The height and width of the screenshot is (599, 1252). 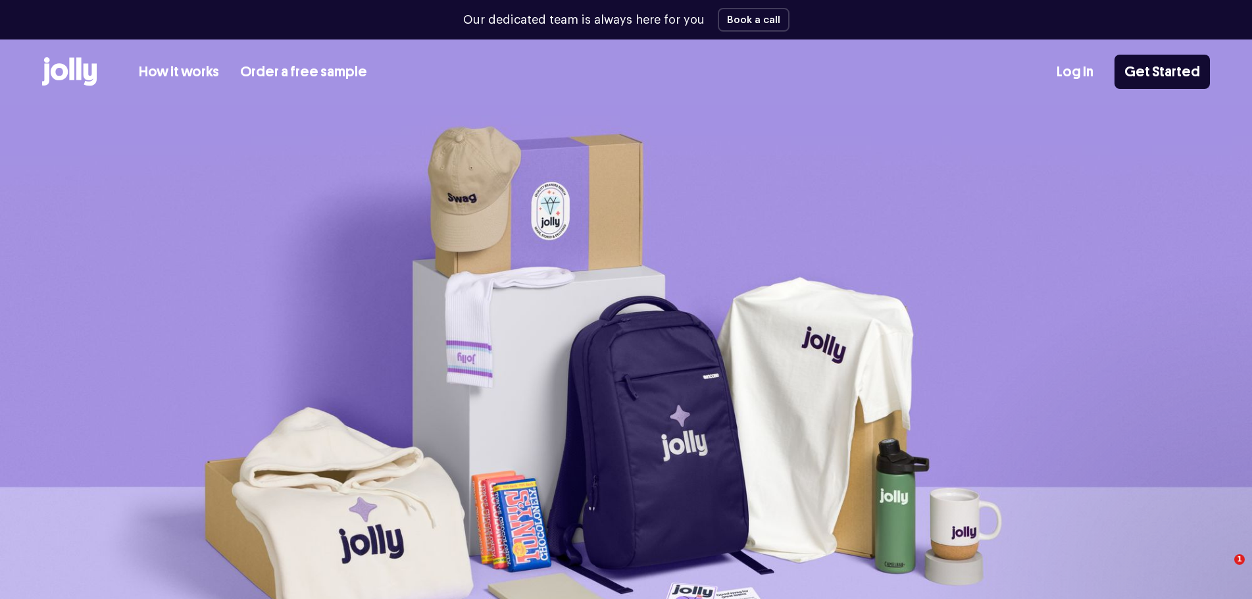 What do you see at coordinates (303, 72) in the screenshot?
I see `a: Order a free sample` at bounding box center [303, 72].